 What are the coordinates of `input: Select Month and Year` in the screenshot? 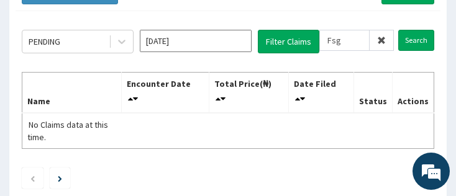 It's located at (196, 41).